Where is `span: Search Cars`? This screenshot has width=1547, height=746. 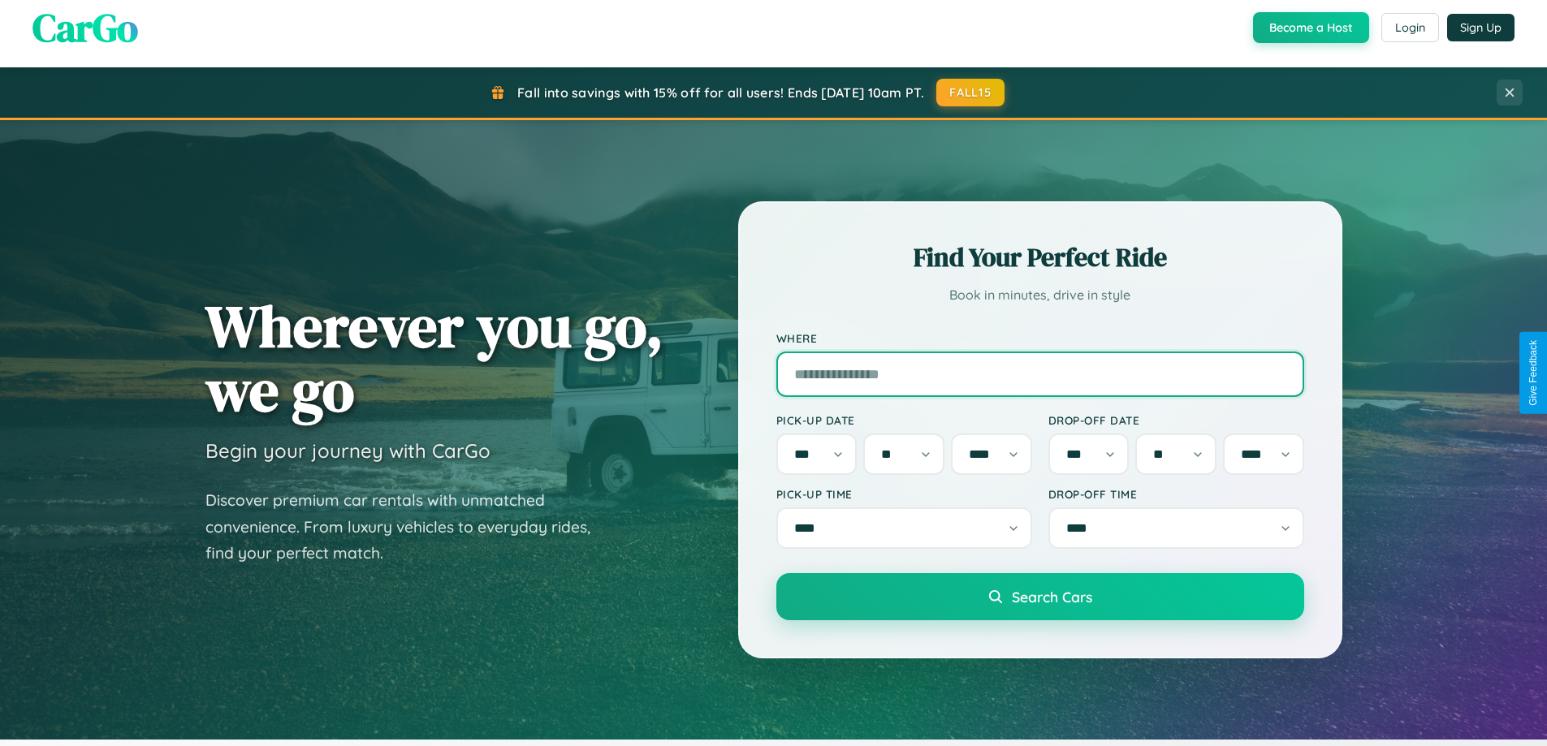
span: Search Cars is located at coordinates (1052, 597).